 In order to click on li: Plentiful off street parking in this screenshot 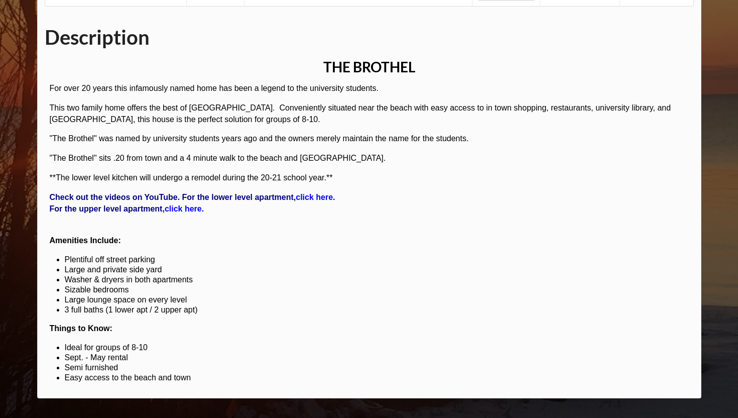, I will do `click(379, 260)`.